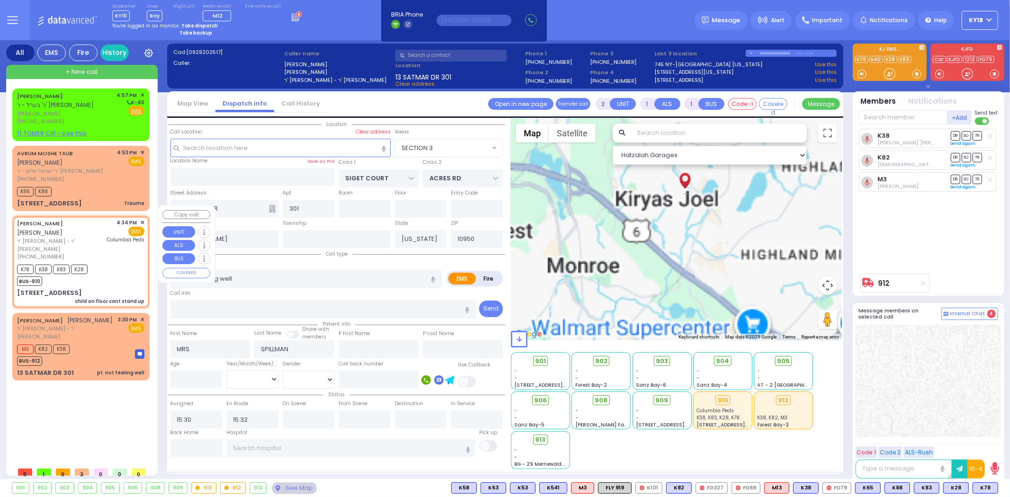 This screenshot has width=1010, height=497. I want to click on img: comment-alt.png, so click(946, 314).